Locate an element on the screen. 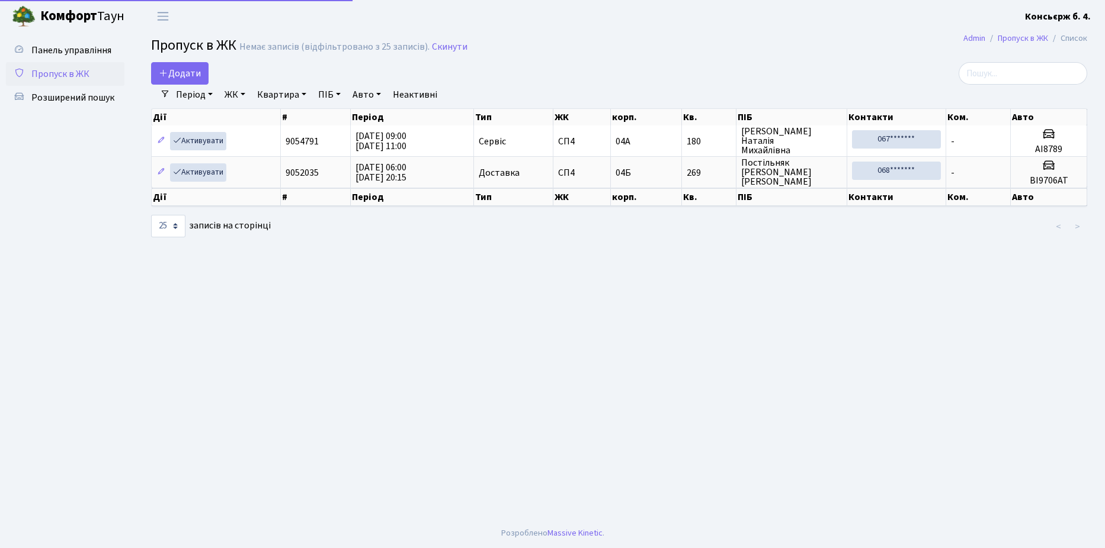  a: Панель управління is located at coordinates (65, 50).